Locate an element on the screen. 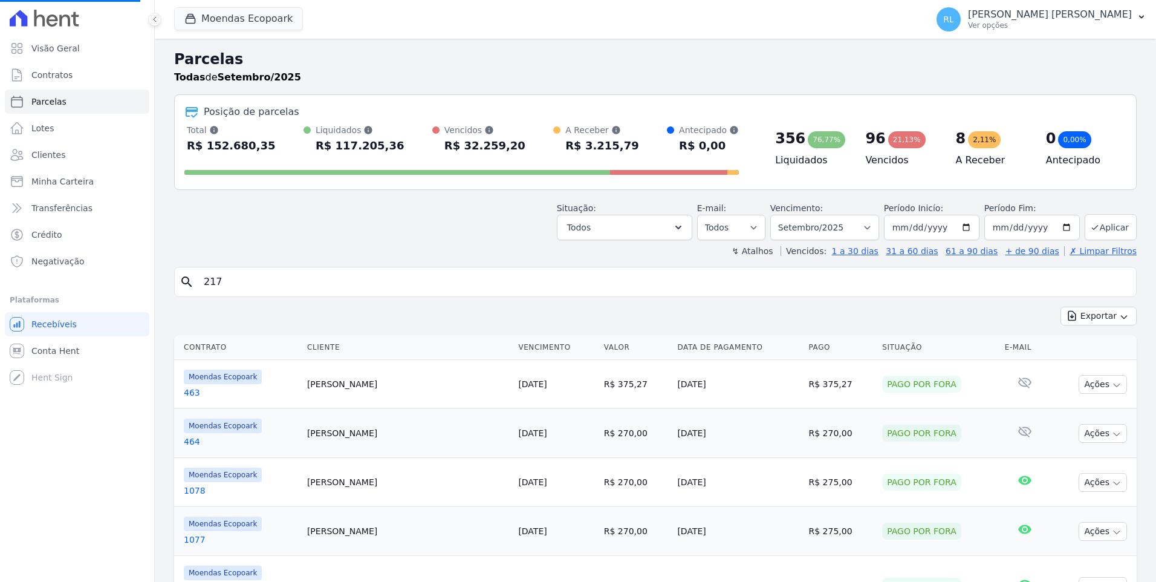 Image resolution: width=1156 pixels, height=582 pixels. div: A Receber is located at coordinates (602, 130).